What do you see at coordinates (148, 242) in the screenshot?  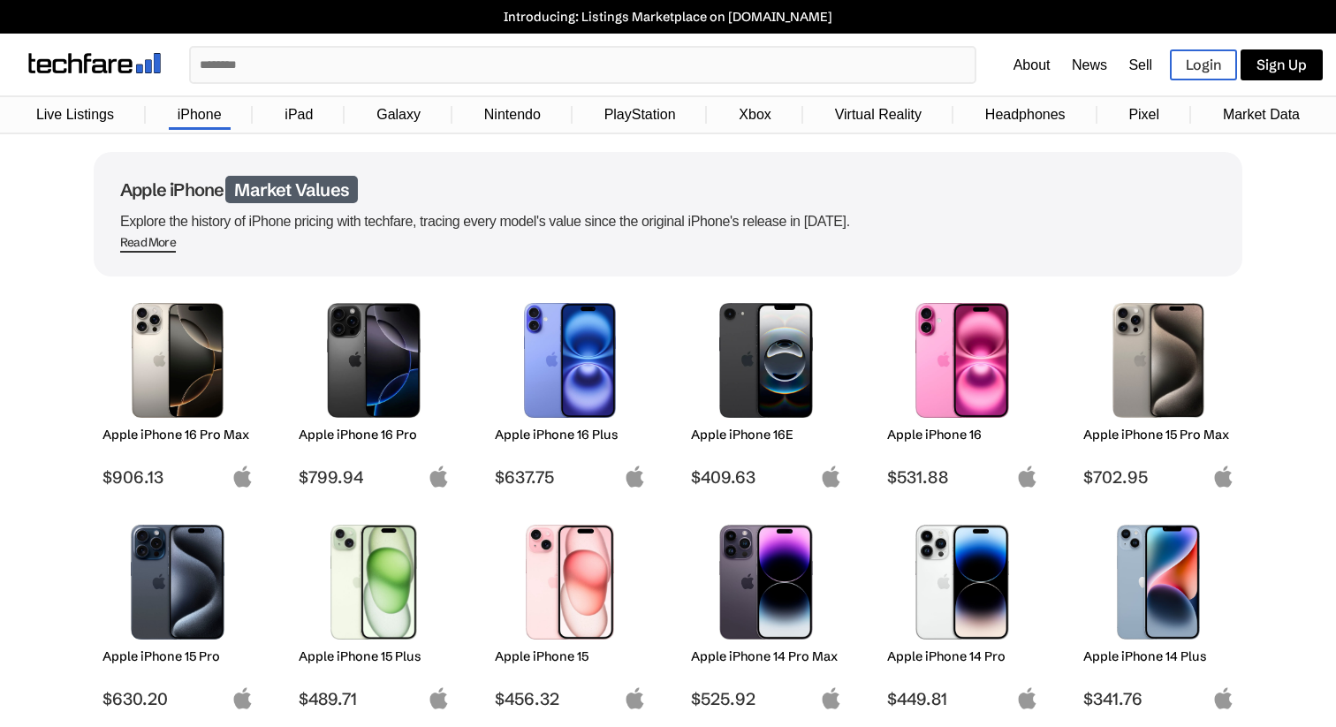 I see `div: Read More` at bounding box center [148, 242].